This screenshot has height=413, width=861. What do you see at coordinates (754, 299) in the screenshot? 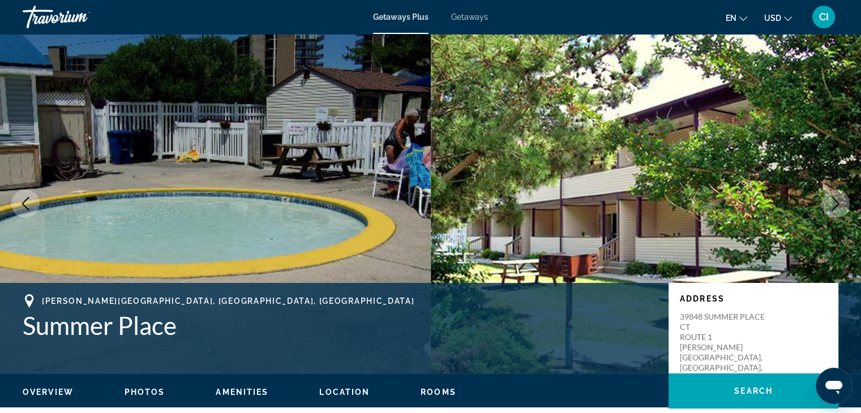
I see `p: Address` at bounding box center [754, 299].